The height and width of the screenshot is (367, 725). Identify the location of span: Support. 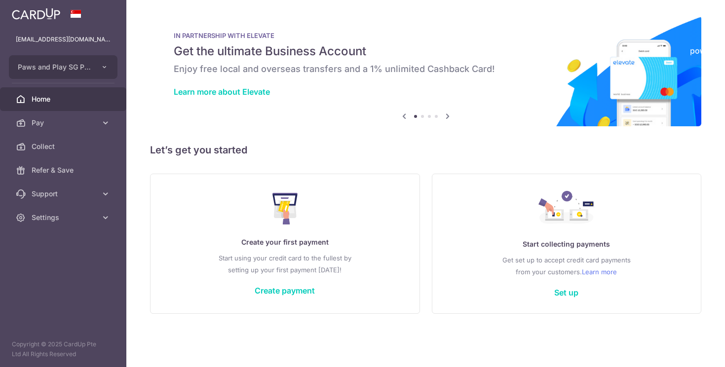
(64, 194).